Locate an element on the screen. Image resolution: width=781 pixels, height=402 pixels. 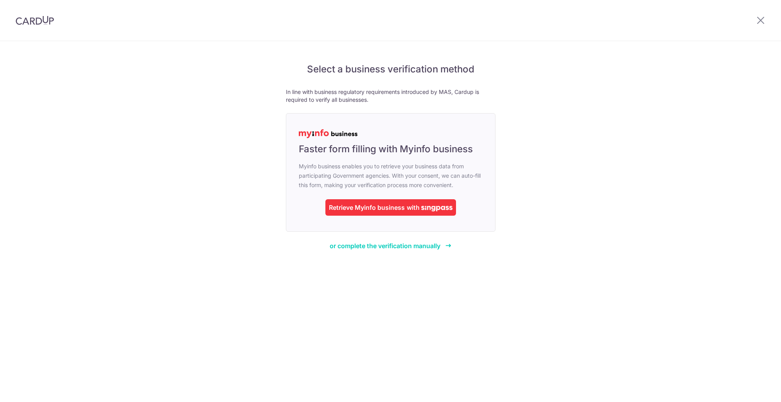
p: In line with business regulatory requirements introduced by MAS, Cardup is required to verify all... is located at coordinates (391, 96).